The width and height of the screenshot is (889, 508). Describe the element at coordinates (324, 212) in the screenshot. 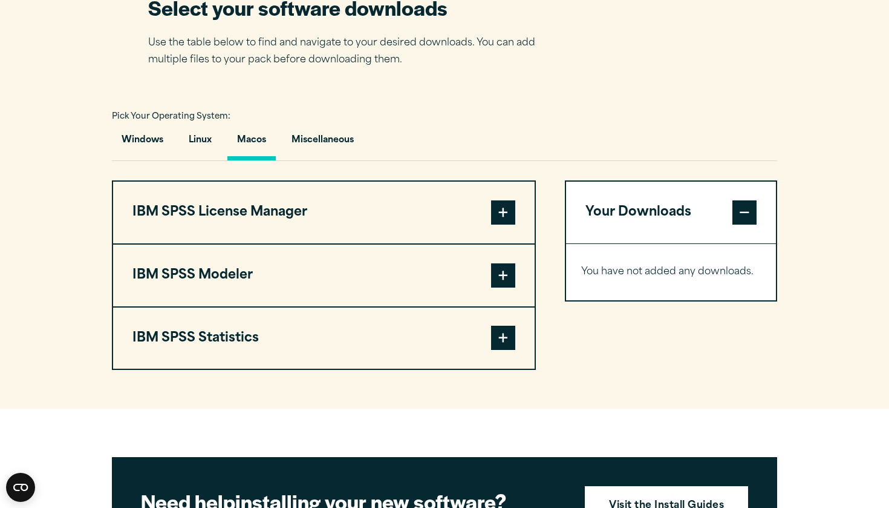

I see `button: IBM SPSS License Manager` at that location.